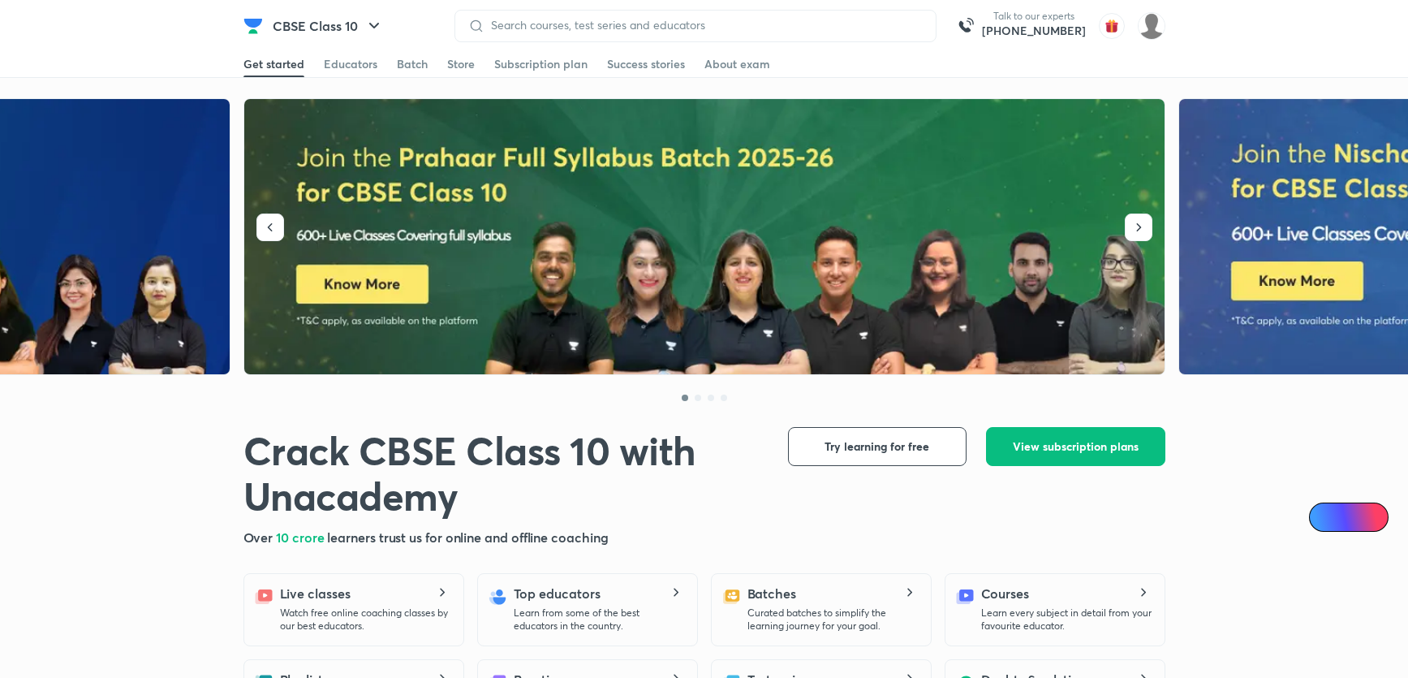 The width and height of the screenshot is (1408, 678). Describe the element at coordinates (737, 64) in the screenshot. I see `a: About exam` at that location.